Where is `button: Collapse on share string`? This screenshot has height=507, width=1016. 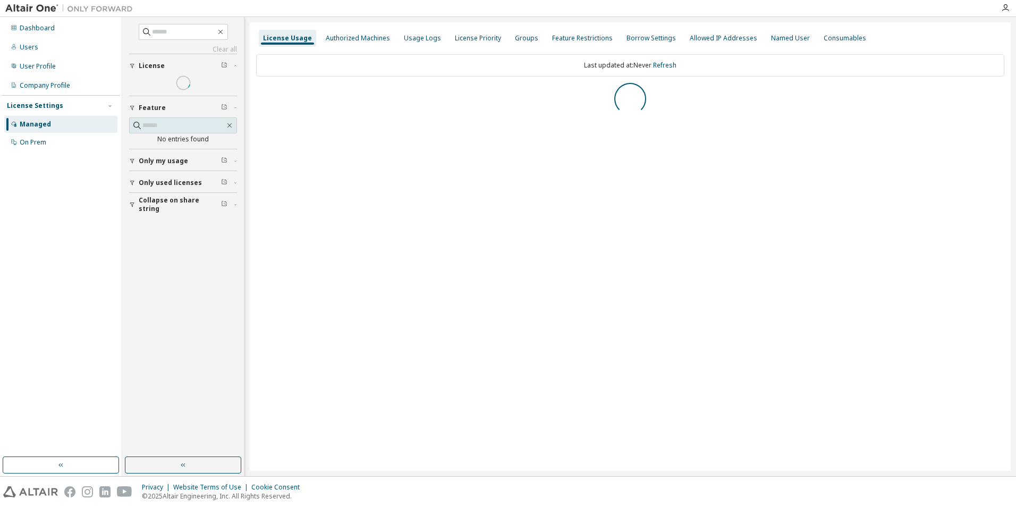 button: Collapse on share string is located at coordinates (183, 205).